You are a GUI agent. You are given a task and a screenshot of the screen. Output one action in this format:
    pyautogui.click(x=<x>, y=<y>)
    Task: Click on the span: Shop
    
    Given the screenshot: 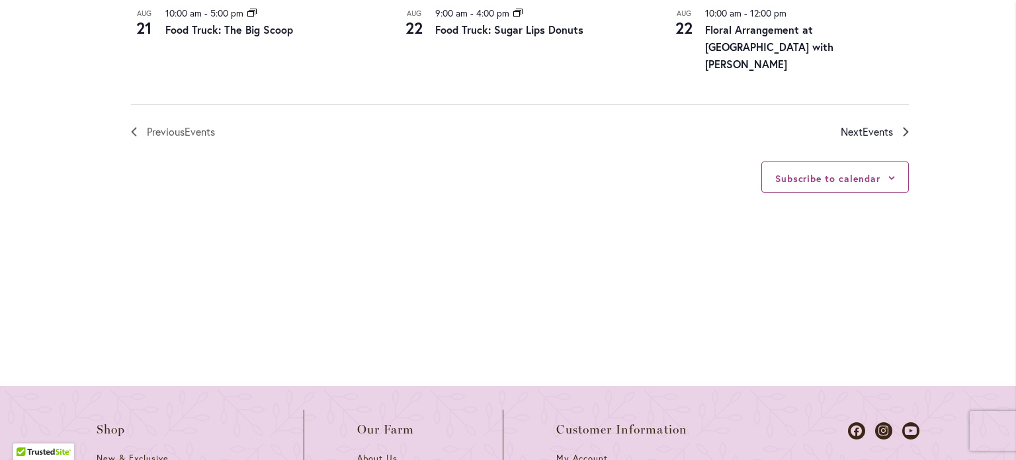 What is the action you would take?
    pyautogui.click(x=111, y=429)
    